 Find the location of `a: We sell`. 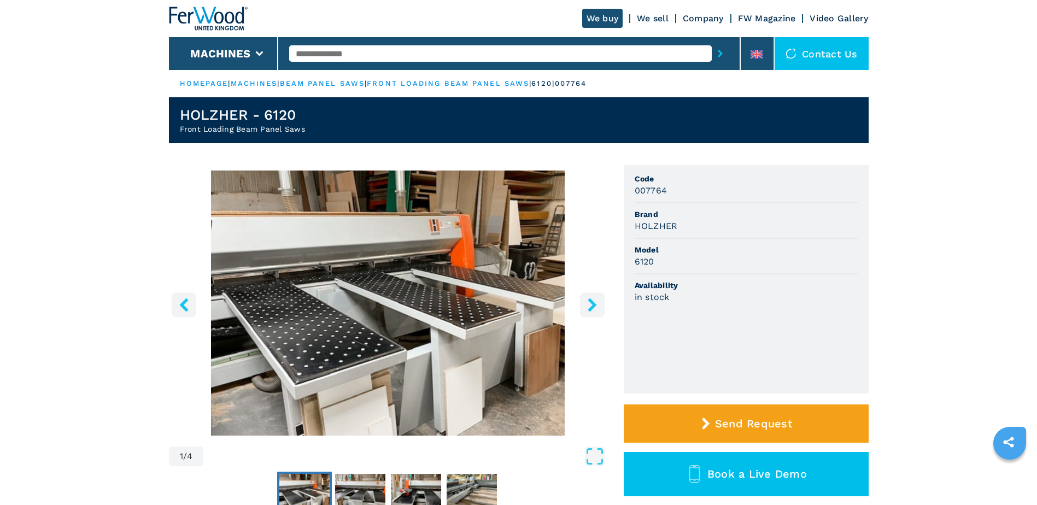

a: We sell is located at coordinates (653, 18).